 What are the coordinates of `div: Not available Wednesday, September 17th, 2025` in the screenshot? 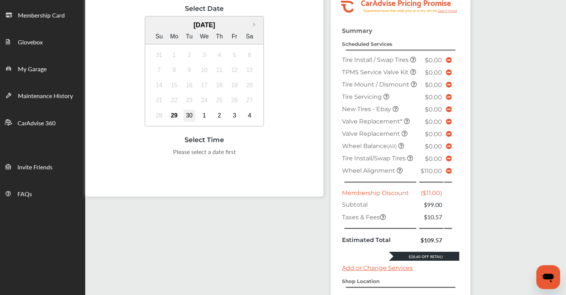 It's located at (204, 85).